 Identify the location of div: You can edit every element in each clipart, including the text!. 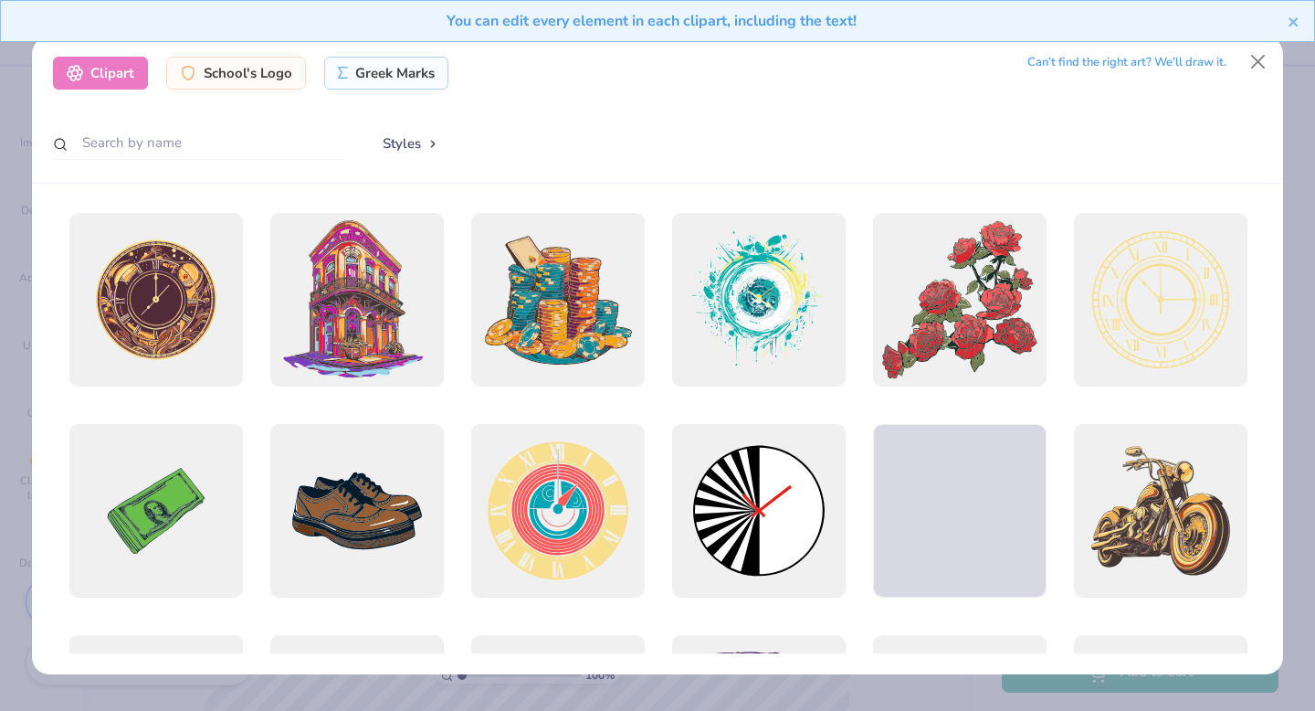
(651, 21).